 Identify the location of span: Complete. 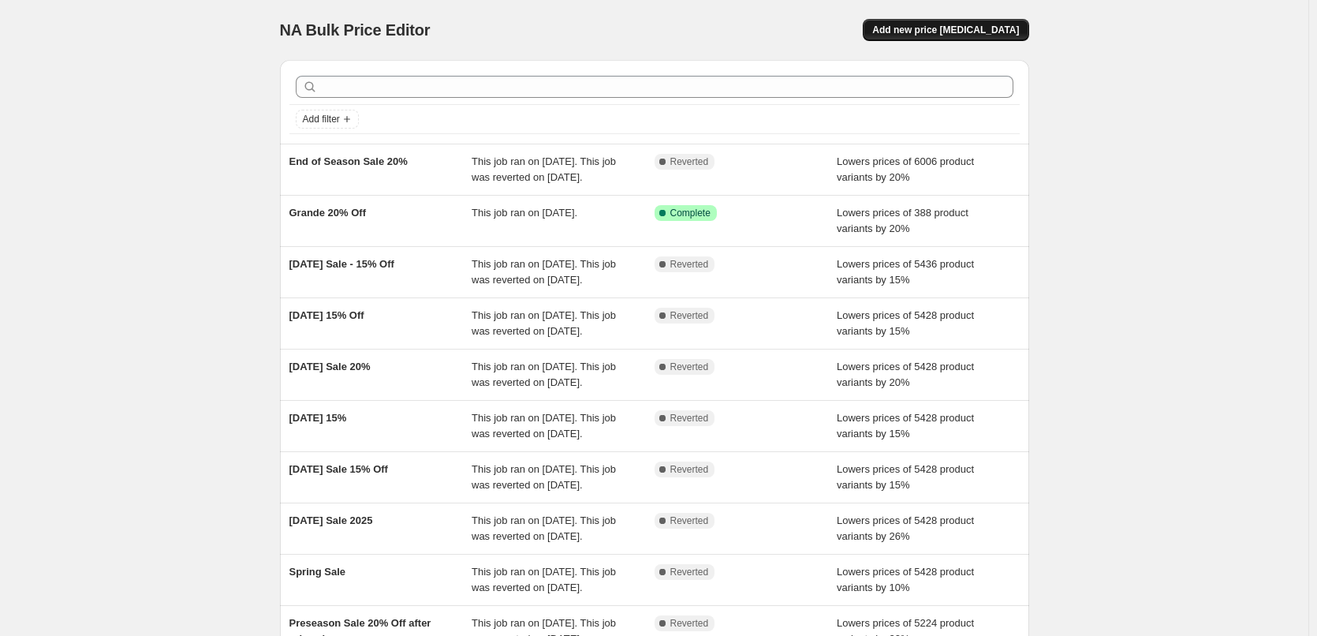
(690, 213).